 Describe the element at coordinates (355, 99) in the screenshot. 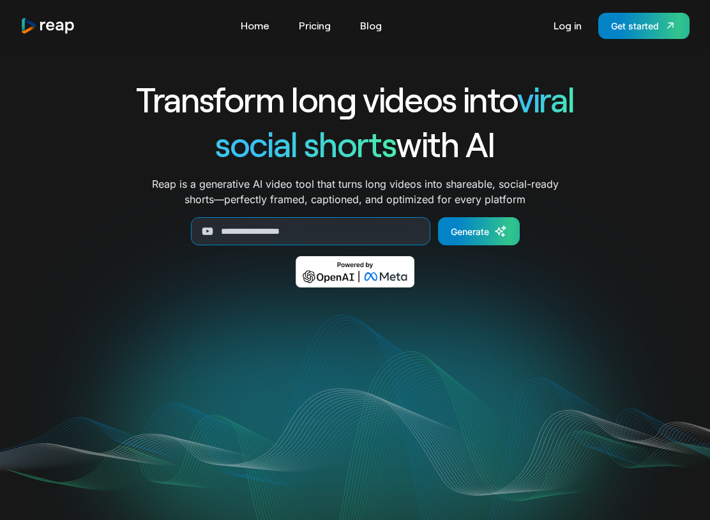

I see `h1: Transform long videos into` at that location.